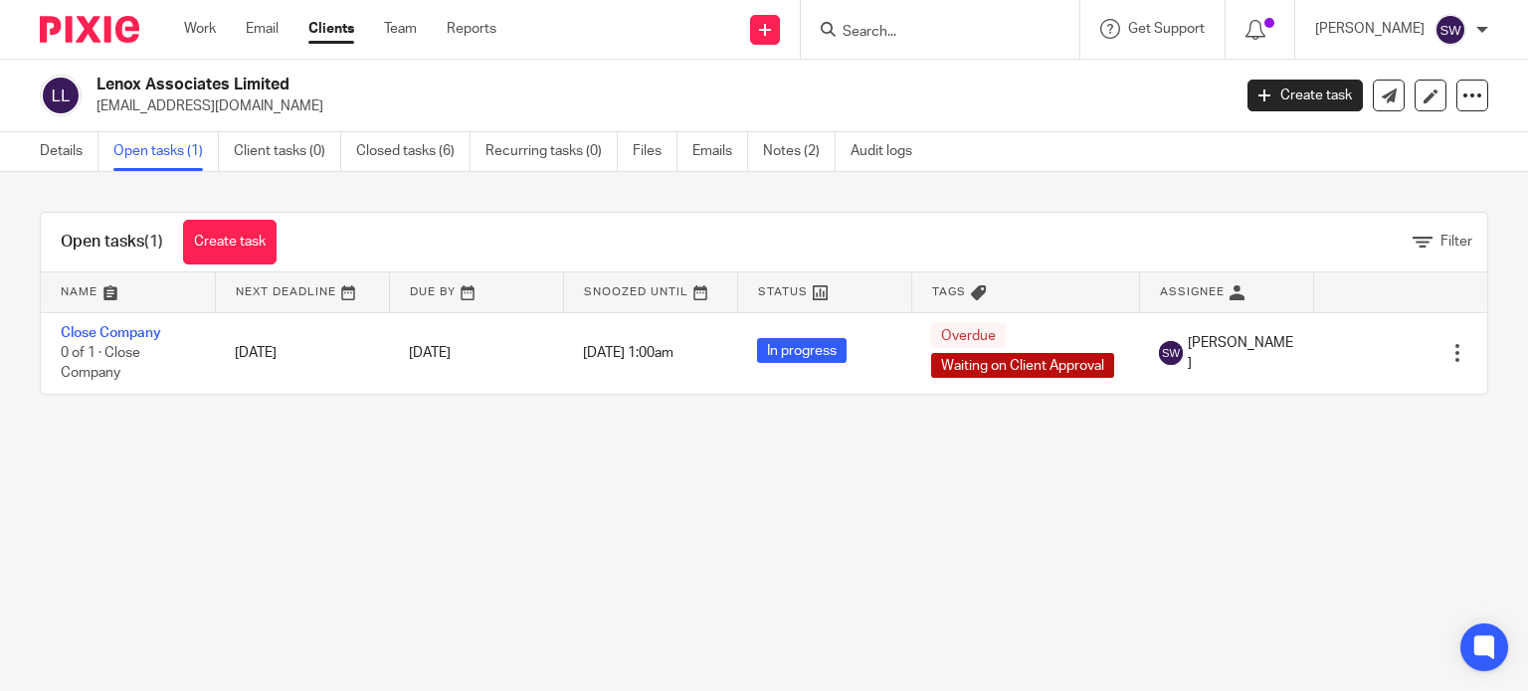 The height and width of the screenshot is (691, 1528). Describe the element at coordinates (166, 151) in the screenshot. I see `a: Open tasks (1)` at that location.